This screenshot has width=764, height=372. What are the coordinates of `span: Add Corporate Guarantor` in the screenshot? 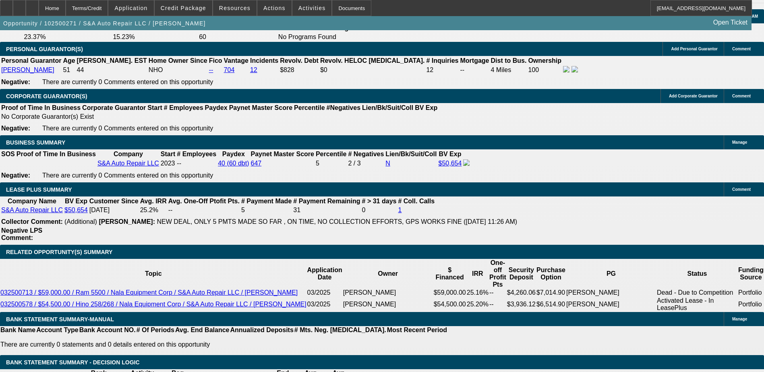 It's located at (693, 96).